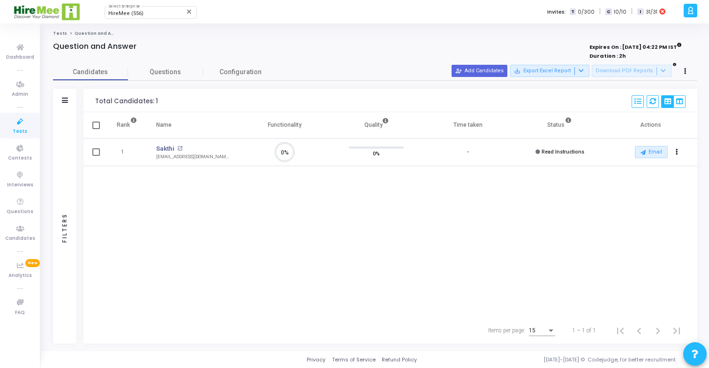 Image resolution: width=709 pixels, height=368 pixels. Describe the element at coordinates (542, 331) in the screenshot. I see `mat-select: Items per page:` at that location.